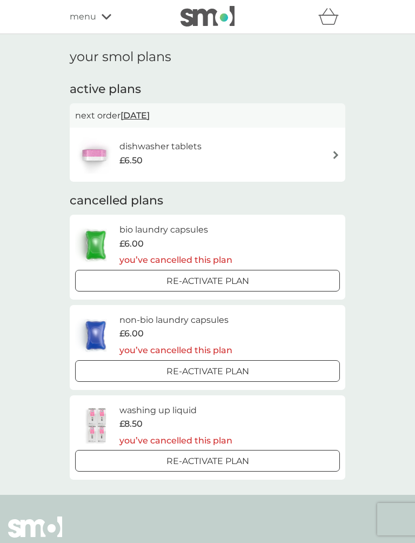  What do you see at coordinates (161, 147) in the screenshot?
I see `h6: dishwasher tablets` at bounding box center [161, 147].